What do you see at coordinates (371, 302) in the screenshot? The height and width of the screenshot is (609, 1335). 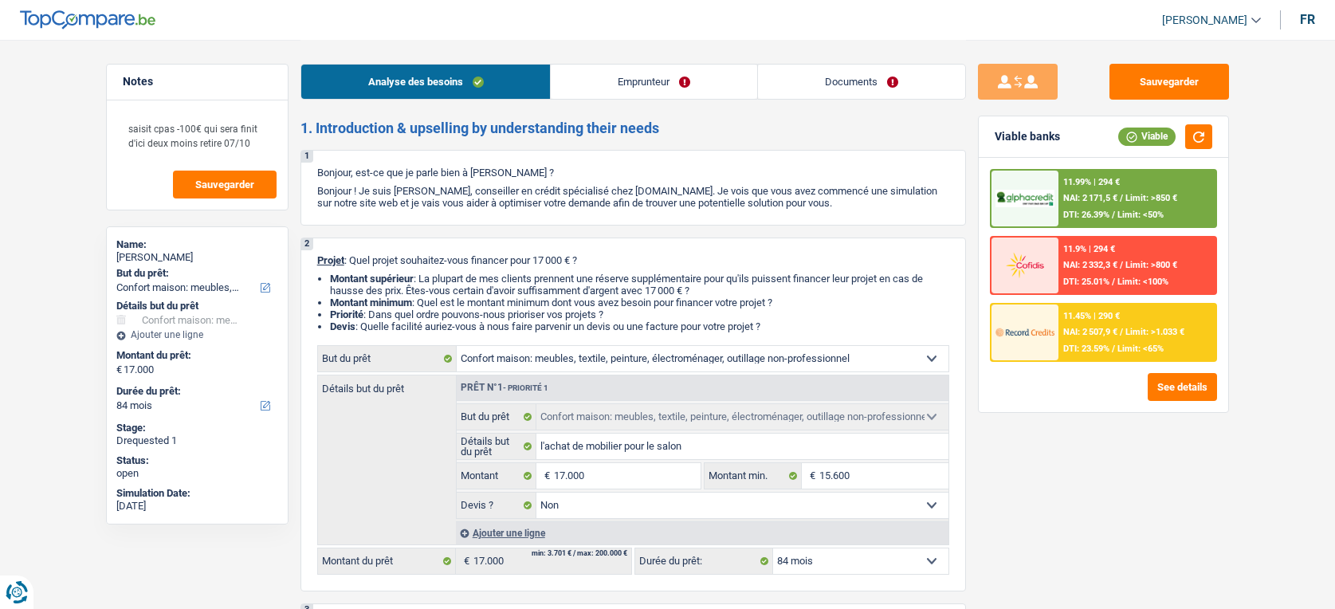 I see `strong: Montant minimum` at bounding box center [371, 302].